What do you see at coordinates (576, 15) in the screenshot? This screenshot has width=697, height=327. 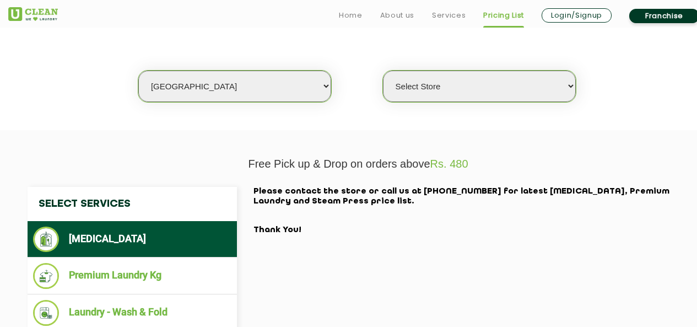 I see `a: Login/Signup` at bounding box center [576, 15].